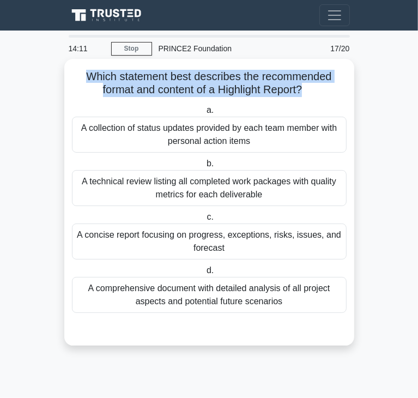 This screenshot has height=398, width=418. I want to click on div: A concise report focusing on progress, exceptions, risks, issues, and forecast, so click(209, 241).